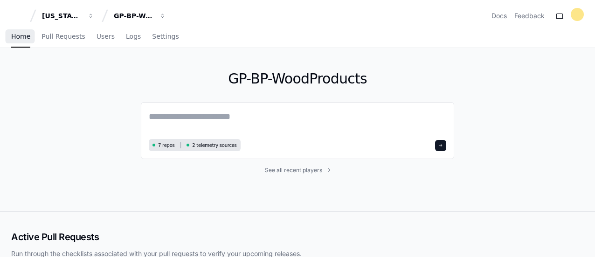 This screenshot has width=595, height=257. I want to click on a: Users, so click(105, 37).